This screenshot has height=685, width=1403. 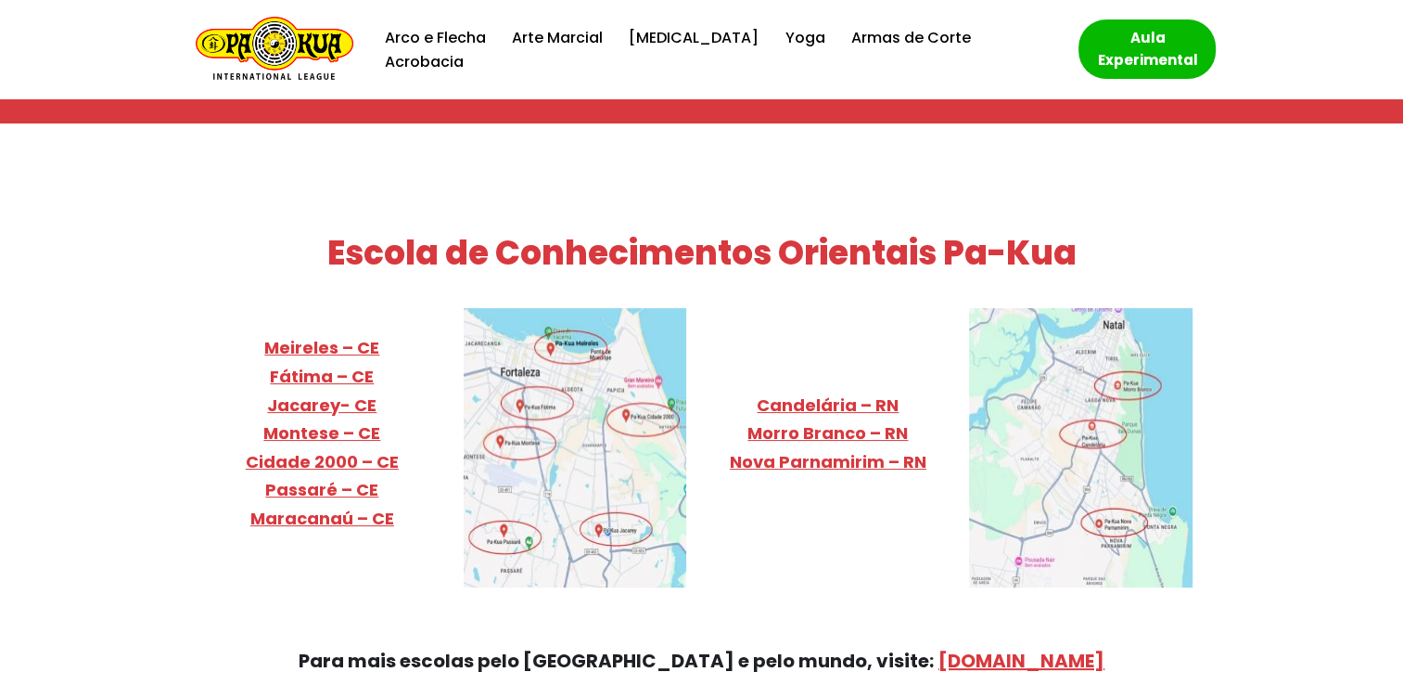 What do you see at coordinates (828, 447) in the screenshot?
I see `a: Morro Branco – RNNova Parnamirim – RN` at bounding box center [828, 447].